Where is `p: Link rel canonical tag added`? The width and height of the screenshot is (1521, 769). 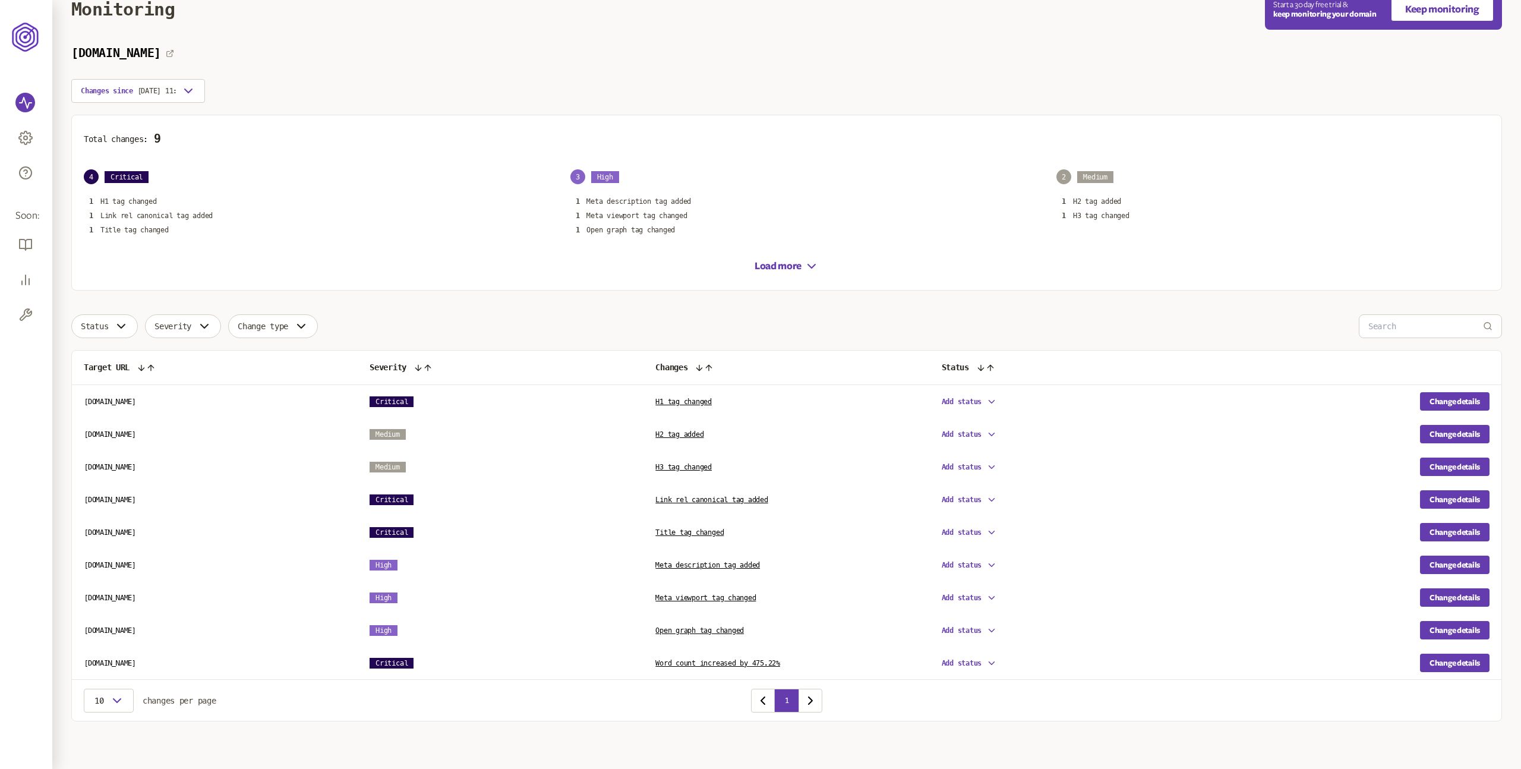
p: Link rel canonical tag added is located at coordinates (156, 216).